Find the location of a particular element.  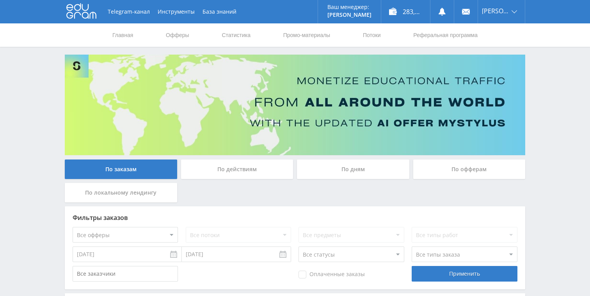

span: Оплаченные заказы is located at coordinates (332, 275).